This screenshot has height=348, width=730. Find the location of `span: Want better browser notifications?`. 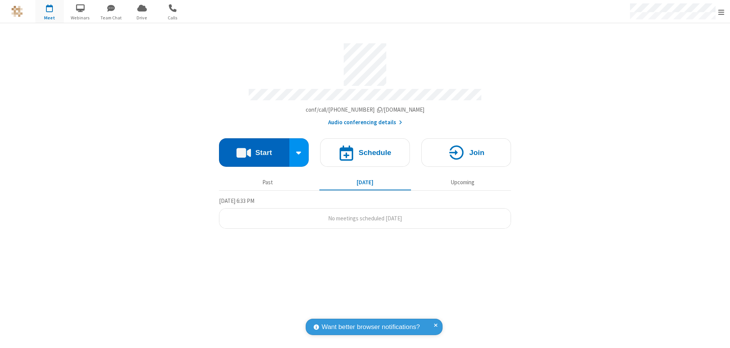

span: Want better browser notifications? is located at coordinates (371, 327).